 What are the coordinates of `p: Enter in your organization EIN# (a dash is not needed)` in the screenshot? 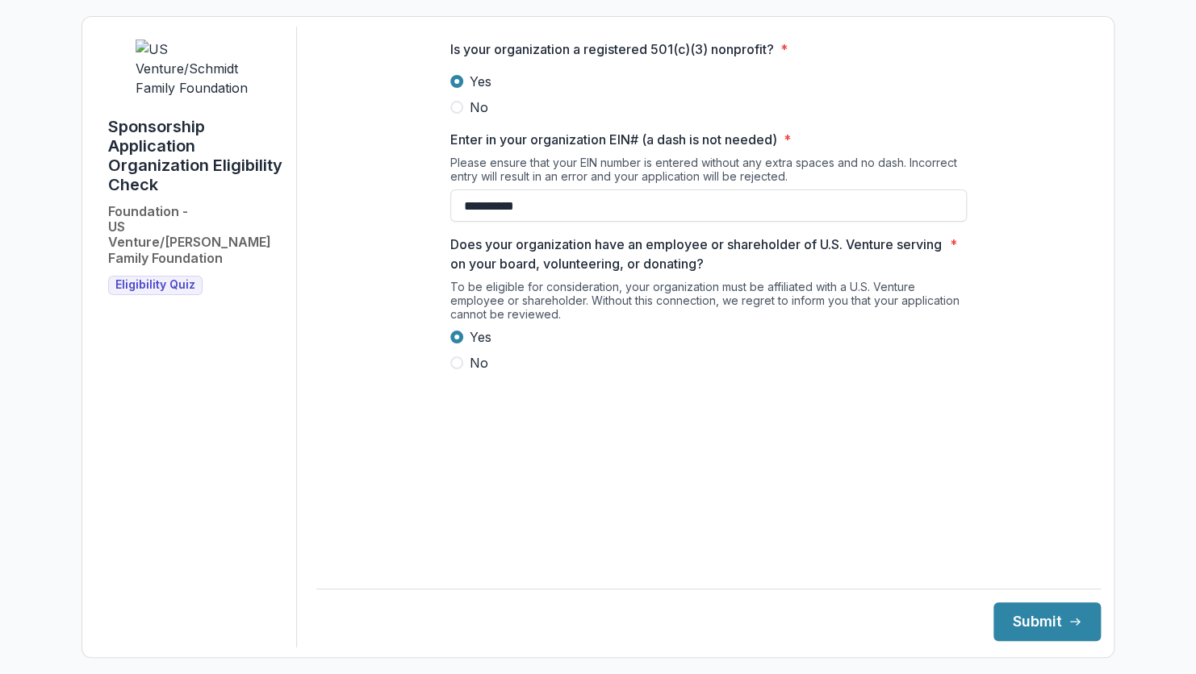 It's located at (613, 140).